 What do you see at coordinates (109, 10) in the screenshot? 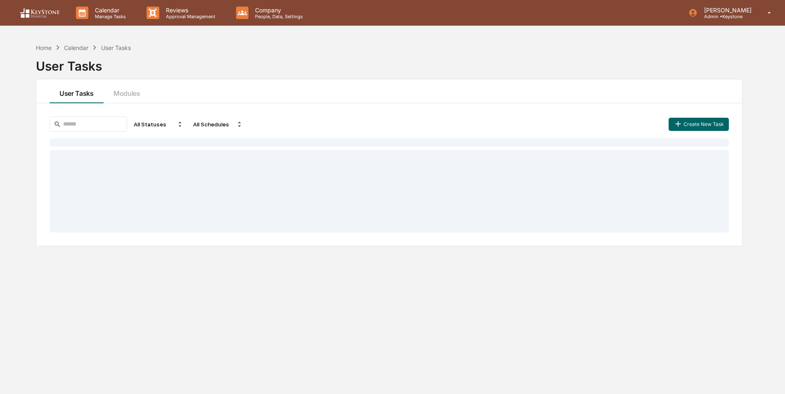
I see `p: Calendar` at bounding box center [109, 10].